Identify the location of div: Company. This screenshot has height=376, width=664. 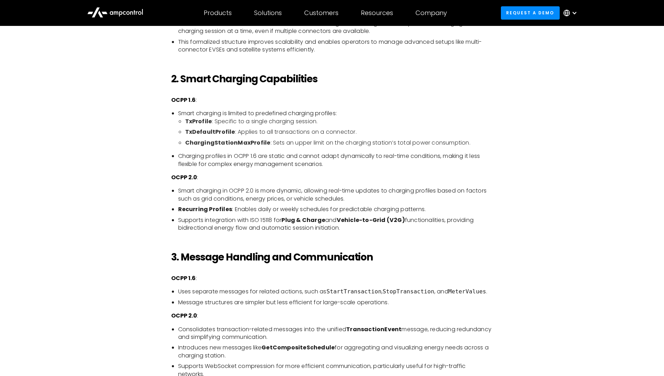
(431, 13).